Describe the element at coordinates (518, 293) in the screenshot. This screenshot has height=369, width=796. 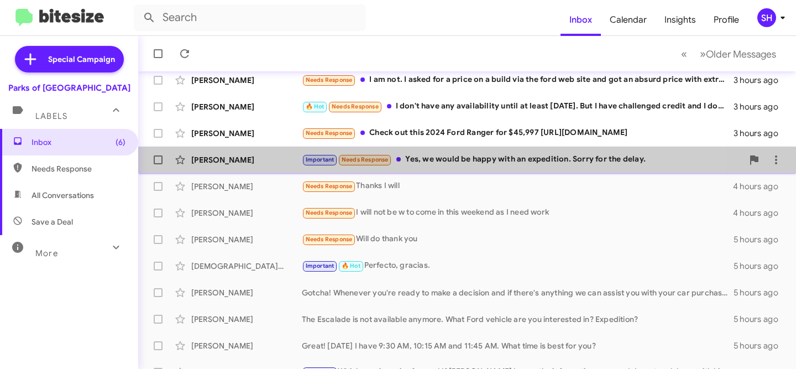
I see `div: Gotcha! Whenever you're ready to make a decision and if there's anything we can assist you with y...` at that location.